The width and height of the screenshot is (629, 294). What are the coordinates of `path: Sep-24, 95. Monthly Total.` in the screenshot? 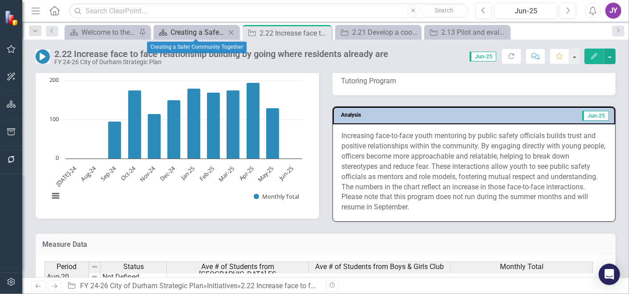 It's located at (115, 140).